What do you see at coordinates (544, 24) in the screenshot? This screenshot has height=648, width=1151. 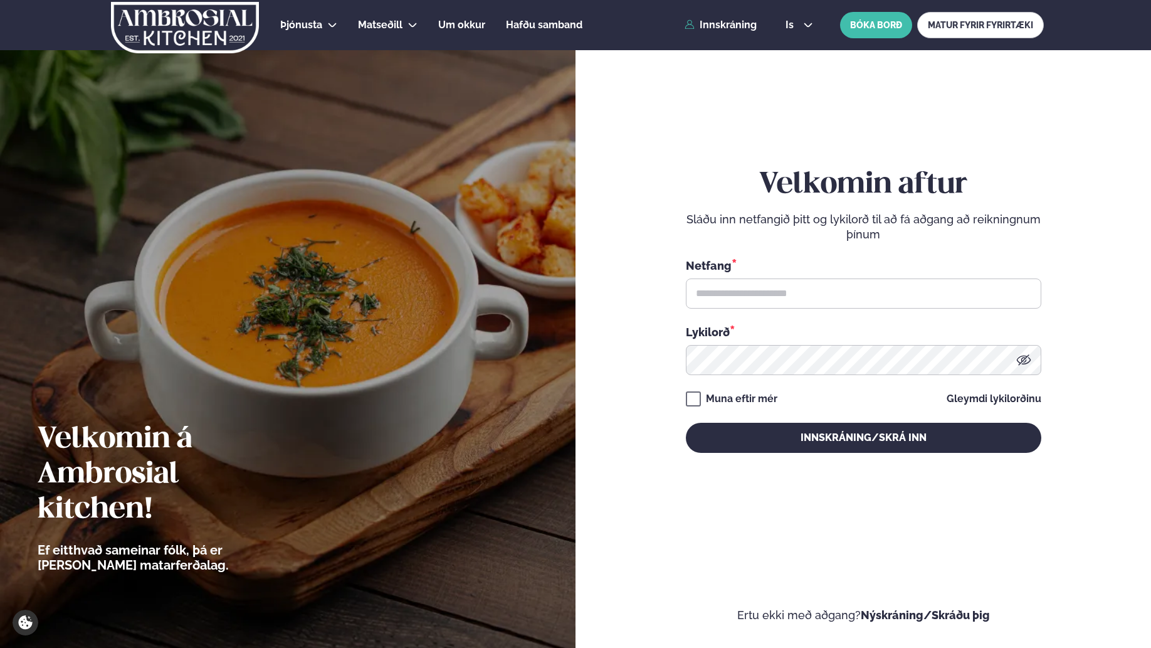 I see `span: Hafðu samband` at bounding box center [544, 24].